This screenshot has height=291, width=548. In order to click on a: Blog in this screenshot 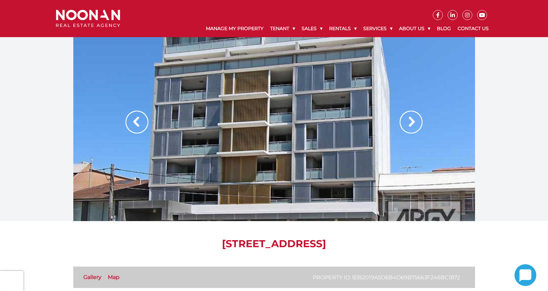, I will do `click(444, 28)`.